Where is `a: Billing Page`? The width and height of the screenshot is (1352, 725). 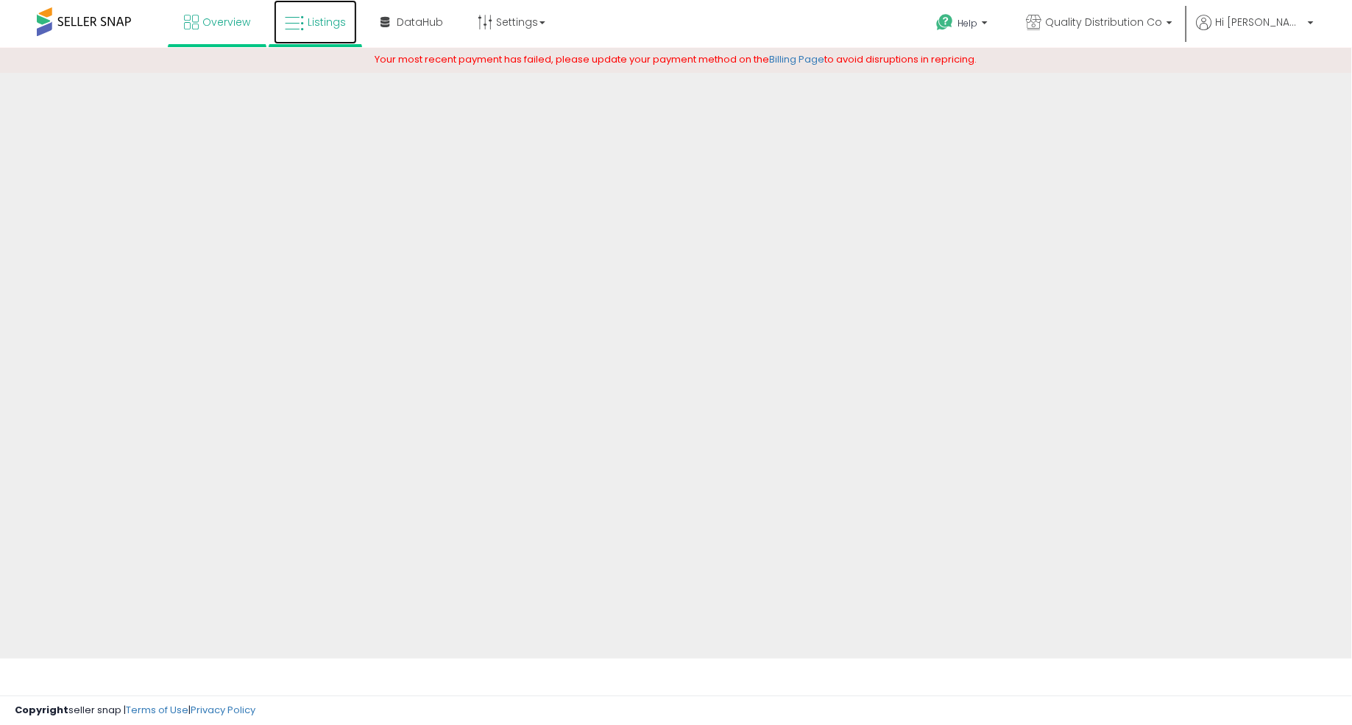 a: Billing Page is located at coordinates (797, 59).